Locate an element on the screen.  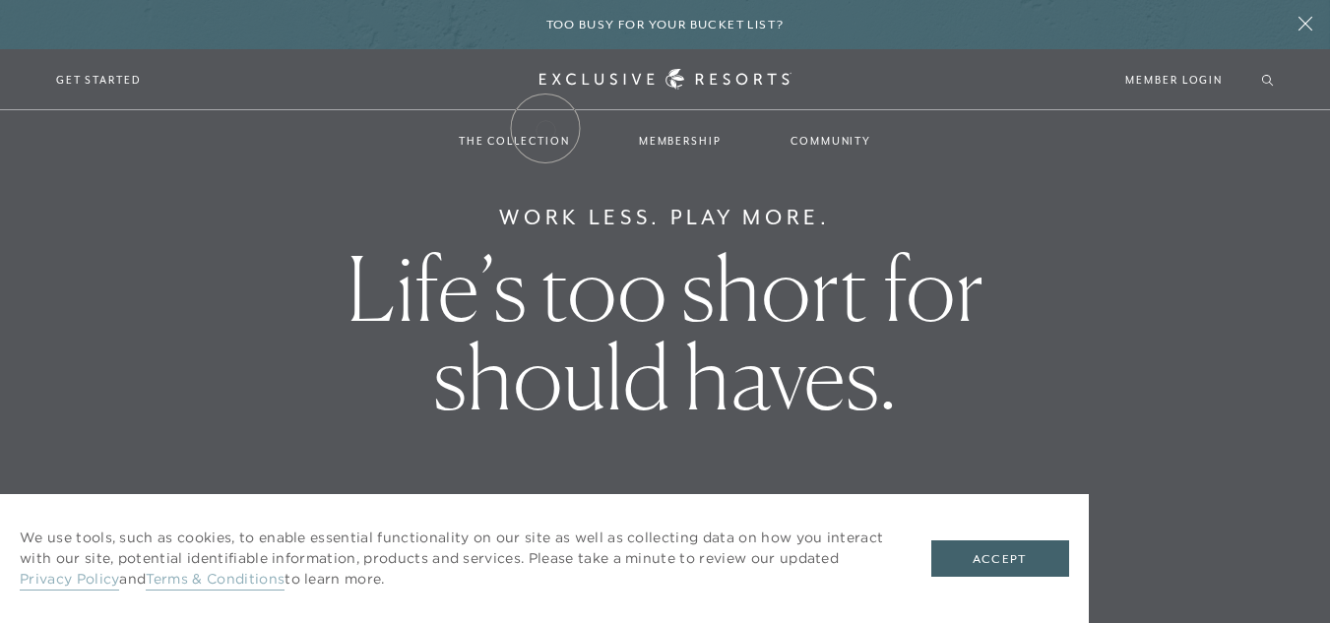
a: Member Login is located at coordinates (1174, 80).